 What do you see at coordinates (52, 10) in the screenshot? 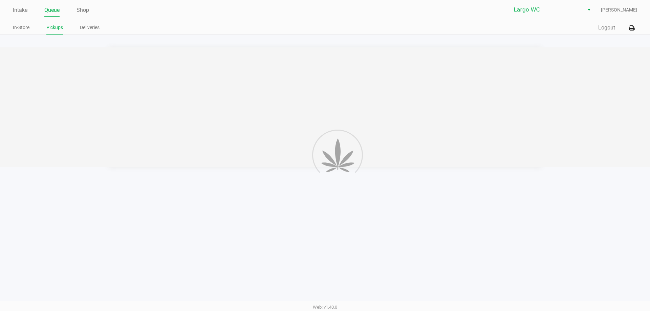
I see `a: Queue` at bounding box center [52, 10].